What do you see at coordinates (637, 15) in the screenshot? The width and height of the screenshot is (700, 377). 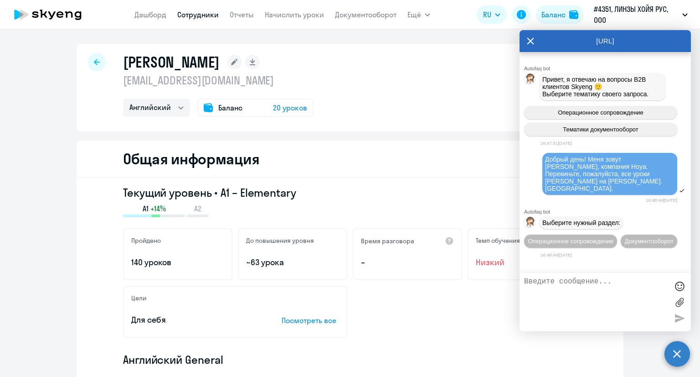 I see `p: #4351, ЛИНЗЫ ХОЙЯ РУС, ООО` at bounding box center [637, 15].